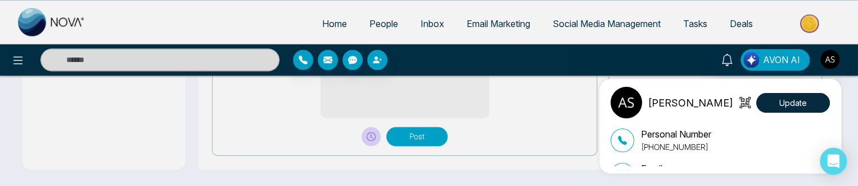 This screenshot has width=858, height=186. What do you see at coordinates (793, 102) in the screenshot?
I see `button: Update` at bounding box center [793, 102].